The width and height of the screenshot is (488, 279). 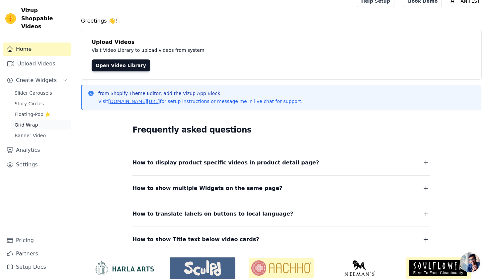 What do you see at coordinates (37, 150) in the screenshot?
I see `a: Analytics` at bounding box center [37, 150].